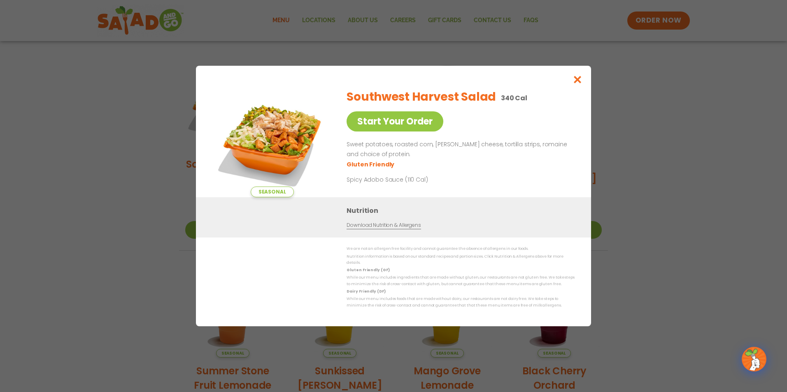  I want to click on li: Gluten Friendly, so click(371, 165).